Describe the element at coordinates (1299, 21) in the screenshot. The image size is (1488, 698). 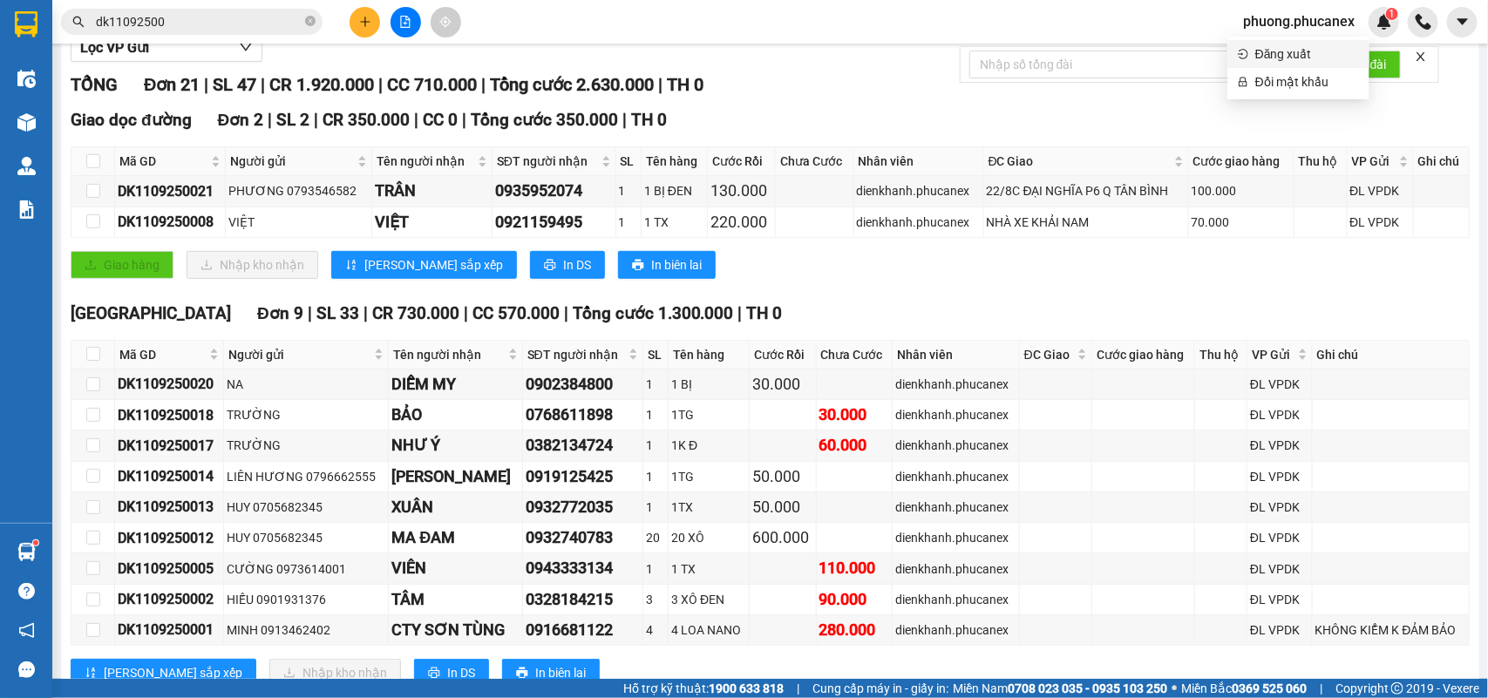
I see `span: phuong.phucanex` at that location.